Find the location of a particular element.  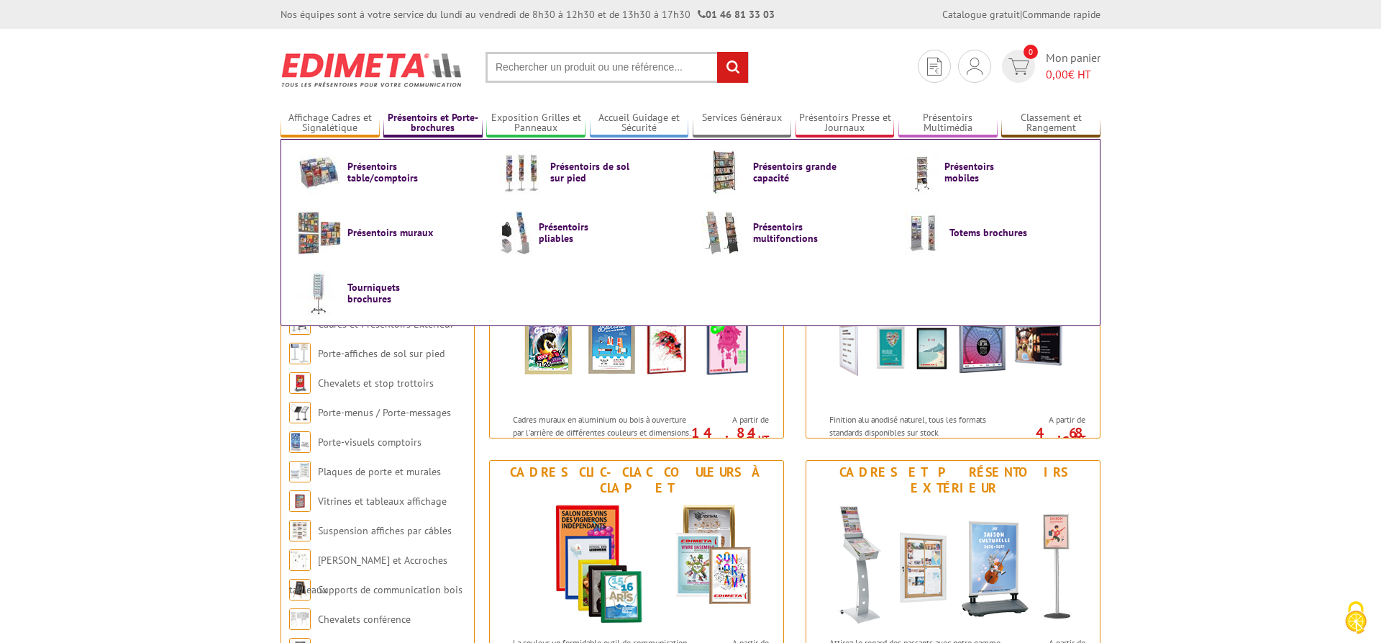

a: Présentoirs pliables is located at coordinates (589, 232).